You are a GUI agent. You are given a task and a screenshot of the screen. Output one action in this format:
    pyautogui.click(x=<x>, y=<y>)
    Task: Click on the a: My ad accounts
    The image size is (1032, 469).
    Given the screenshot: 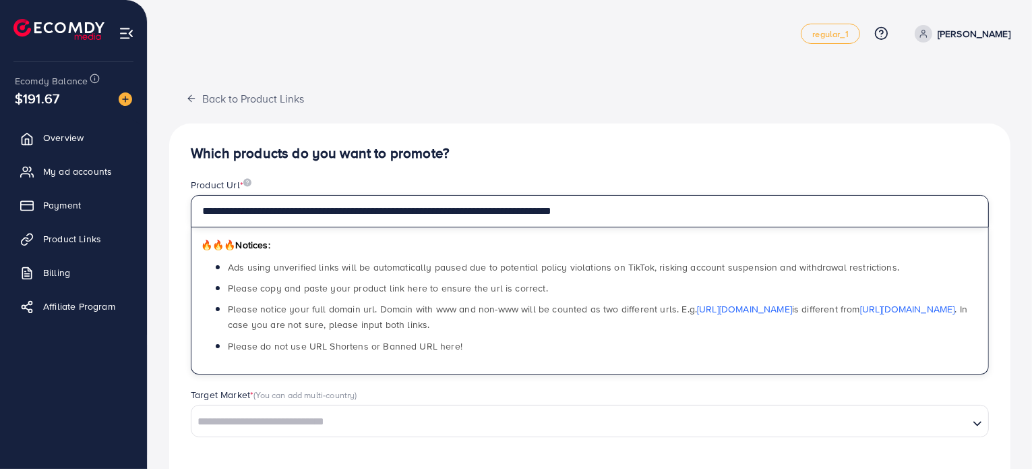 What is the action you would take?
    pyautogui.click(x=73, y=171)
    